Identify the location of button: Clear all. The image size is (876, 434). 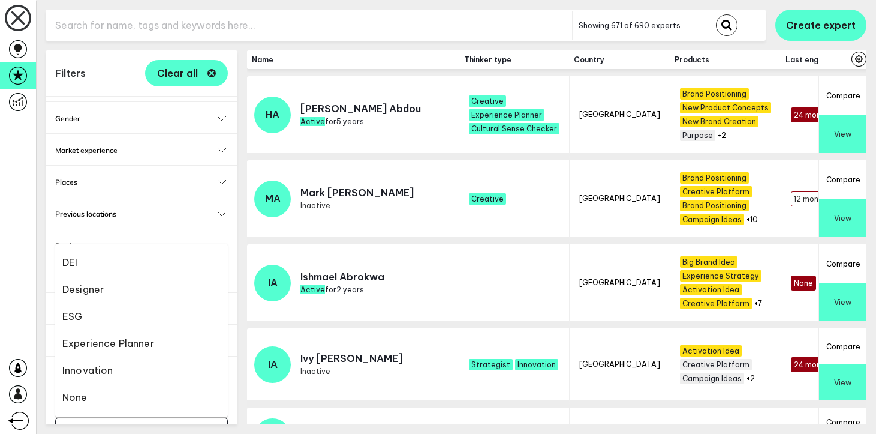
(186, 73).